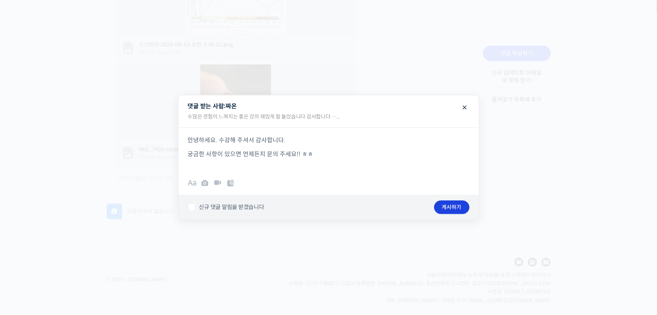 Image resolution: width=657 pixels, height=315 pixels. I want to click on span: 설정, so click(121, 253).